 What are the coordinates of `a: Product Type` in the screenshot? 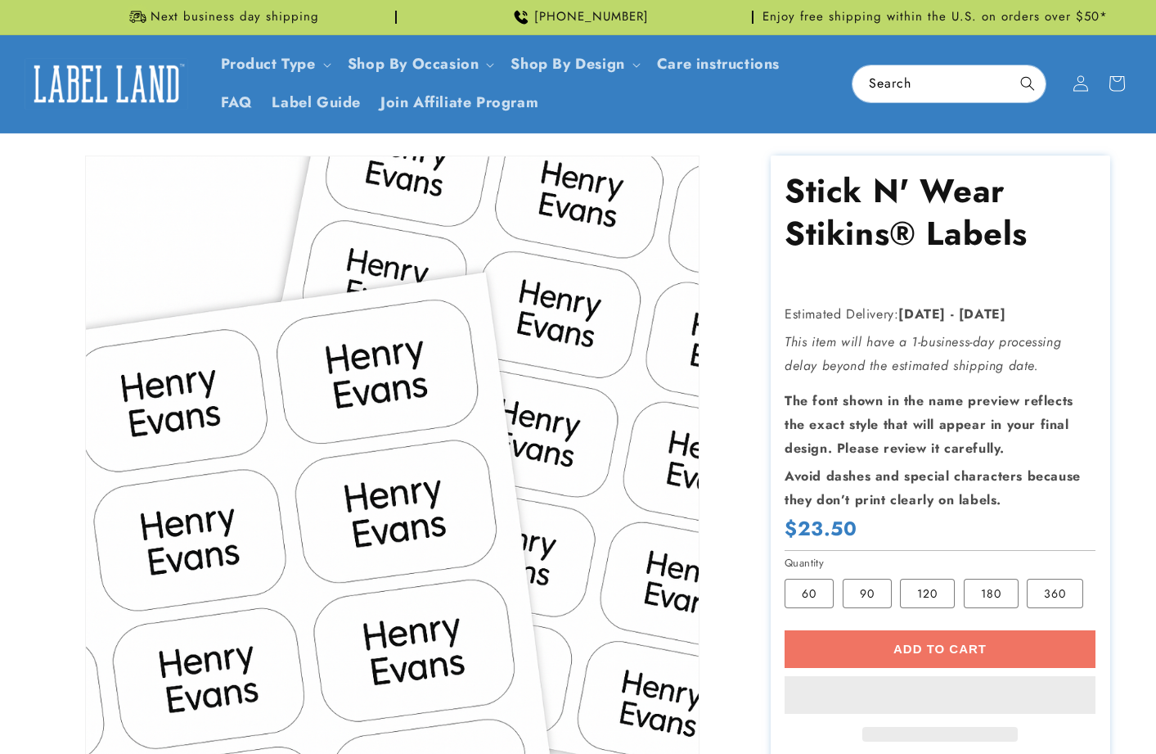 It's located at (268, 64).